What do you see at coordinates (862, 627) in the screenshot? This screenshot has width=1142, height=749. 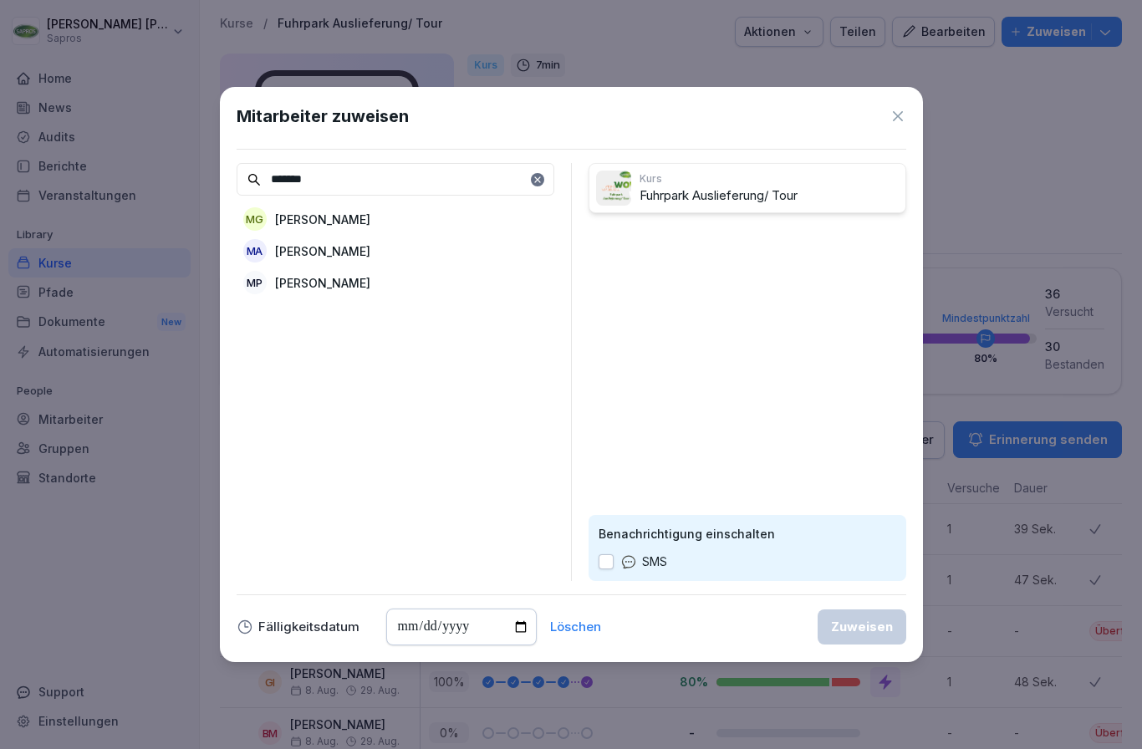 I see `button: Zuweisen` at bounding box center [862, 627].